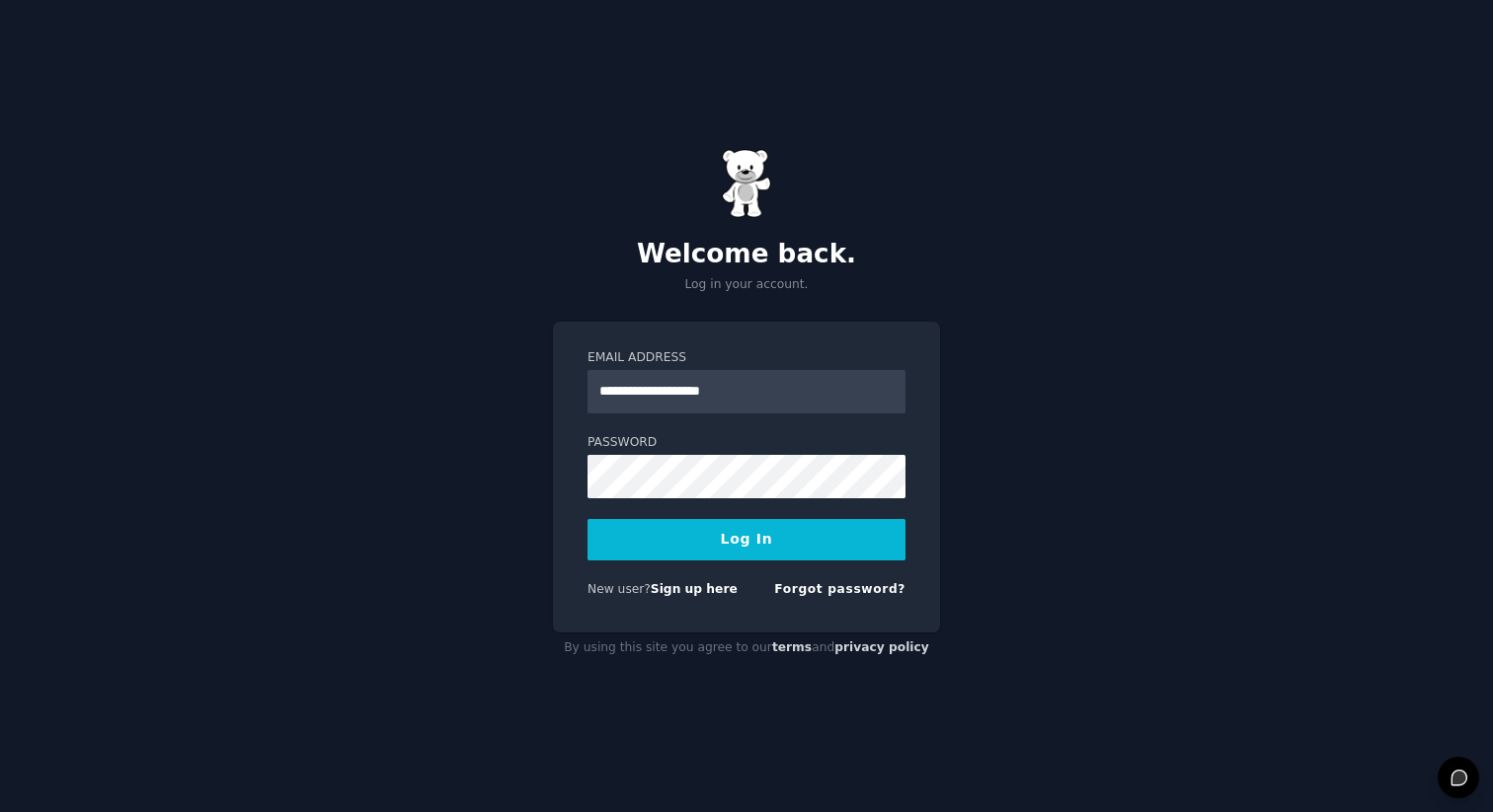  What do you see at coordinates (746, 443) in the screenshot?
I see `label: Password` at bounding box center [746, 443].